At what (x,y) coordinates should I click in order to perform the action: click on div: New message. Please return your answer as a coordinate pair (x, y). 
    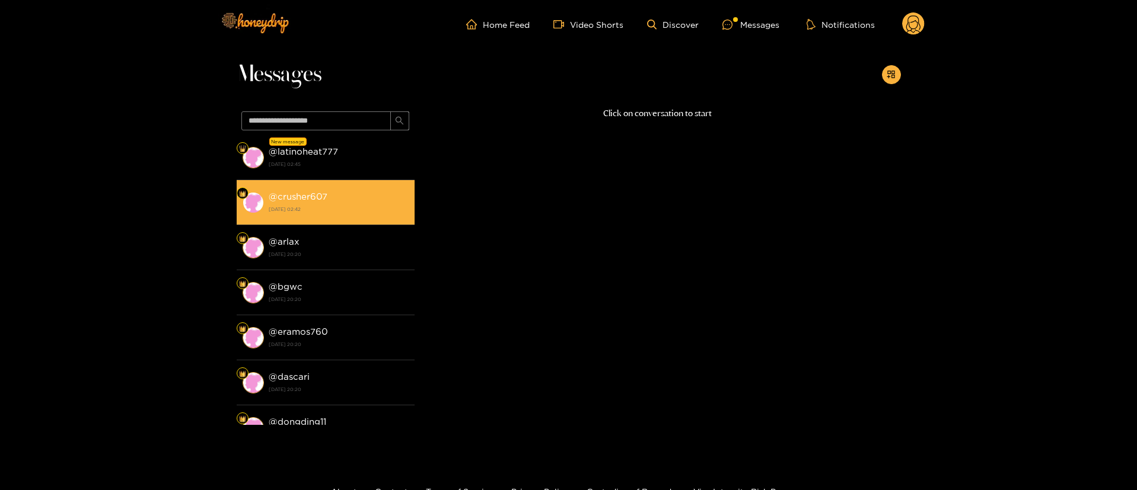
    Looking at the image, I should click on (288, 142).